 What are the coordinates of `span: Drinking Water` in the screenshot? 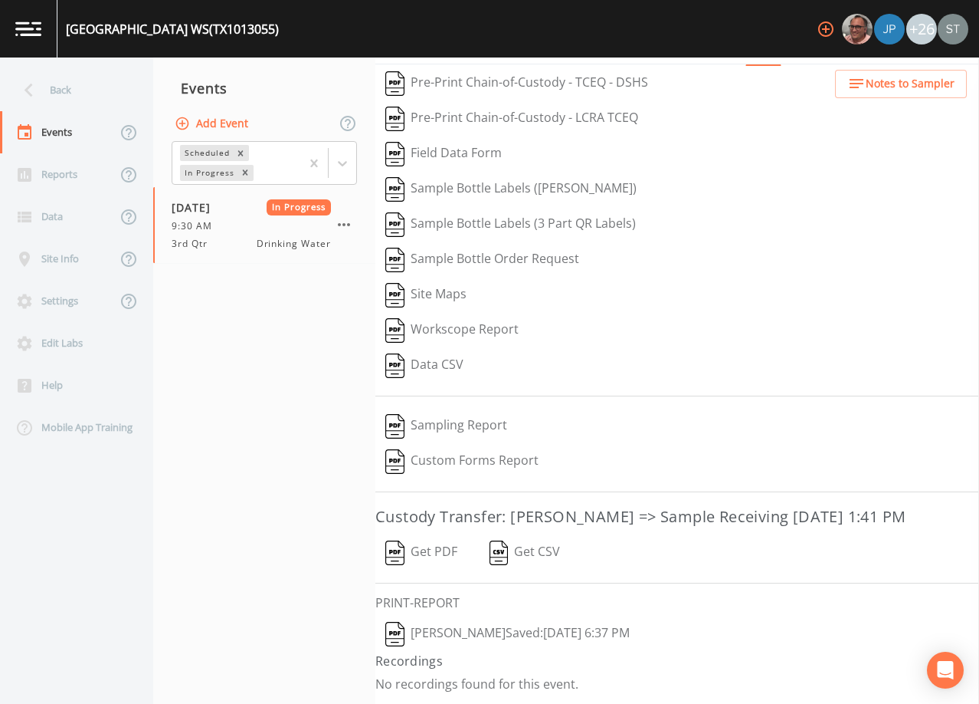 It's located at (294, 244).